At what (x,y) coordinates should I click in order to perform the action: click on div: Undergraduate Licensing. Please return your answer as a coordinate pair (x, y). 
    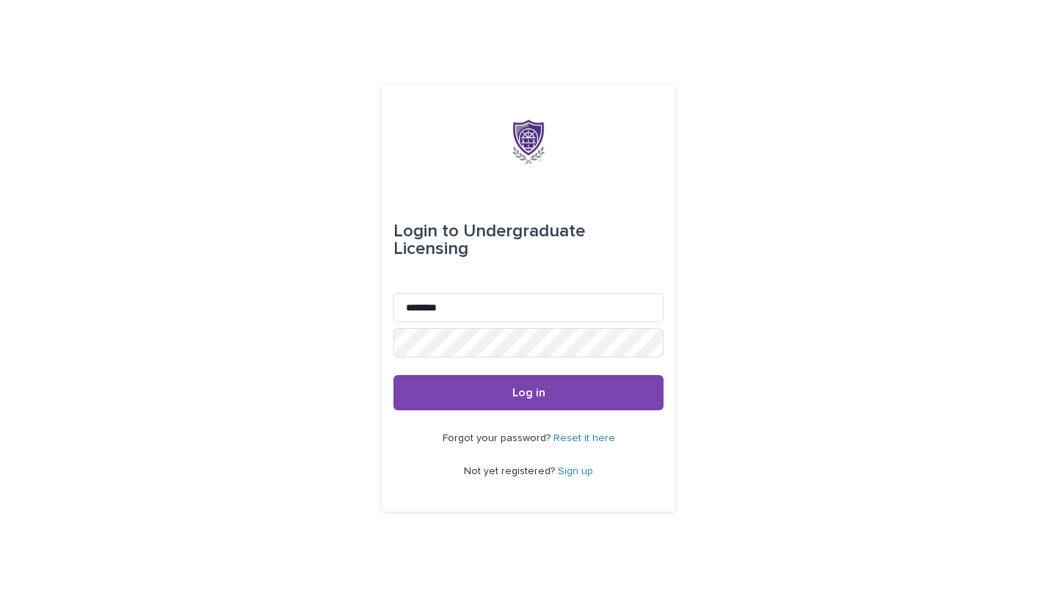
    Looking at the image, I should click on (529, 240).